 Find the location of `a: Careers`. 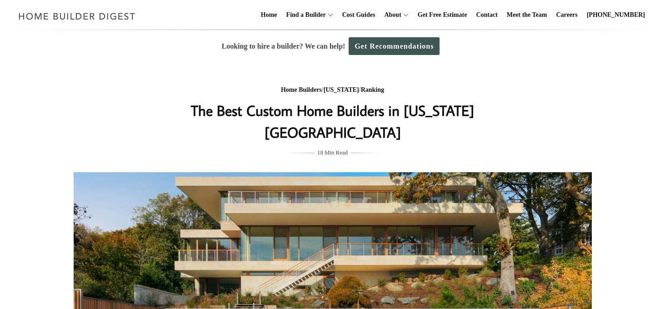

a: Careers is located at coordinates (567, 15).